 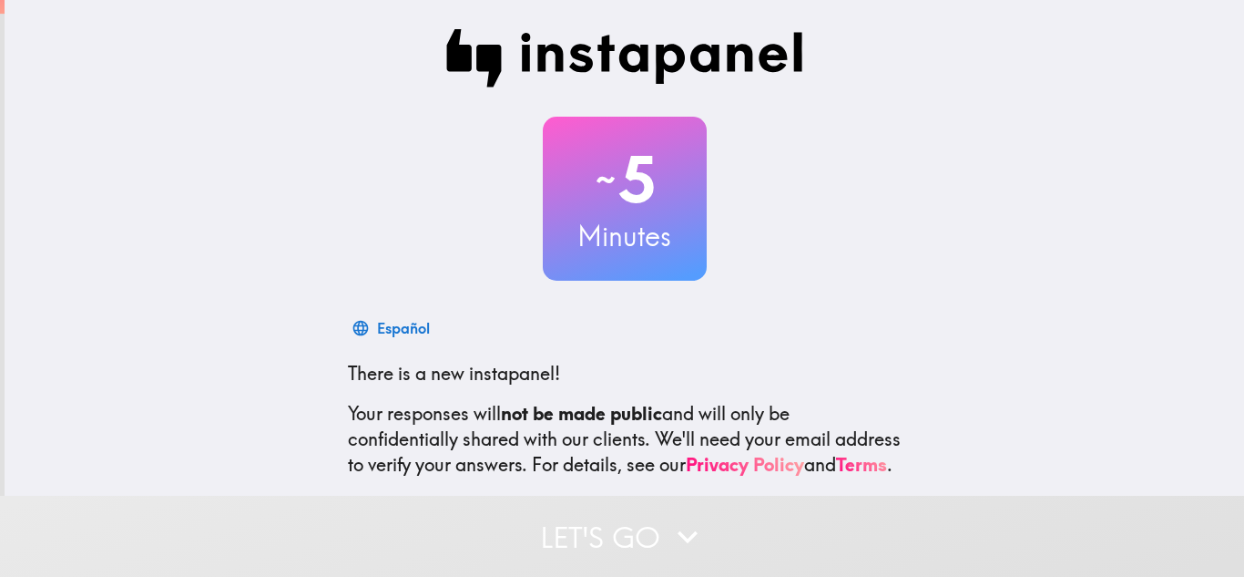 I want to click on span: There is a new instapanel!, so click(x=454, y=373).